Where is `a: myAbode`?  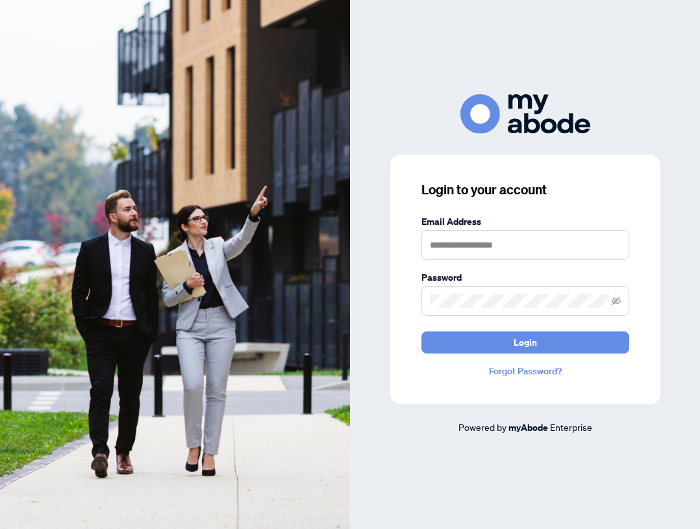 a: myAbode is located at coordinates (528, 427).